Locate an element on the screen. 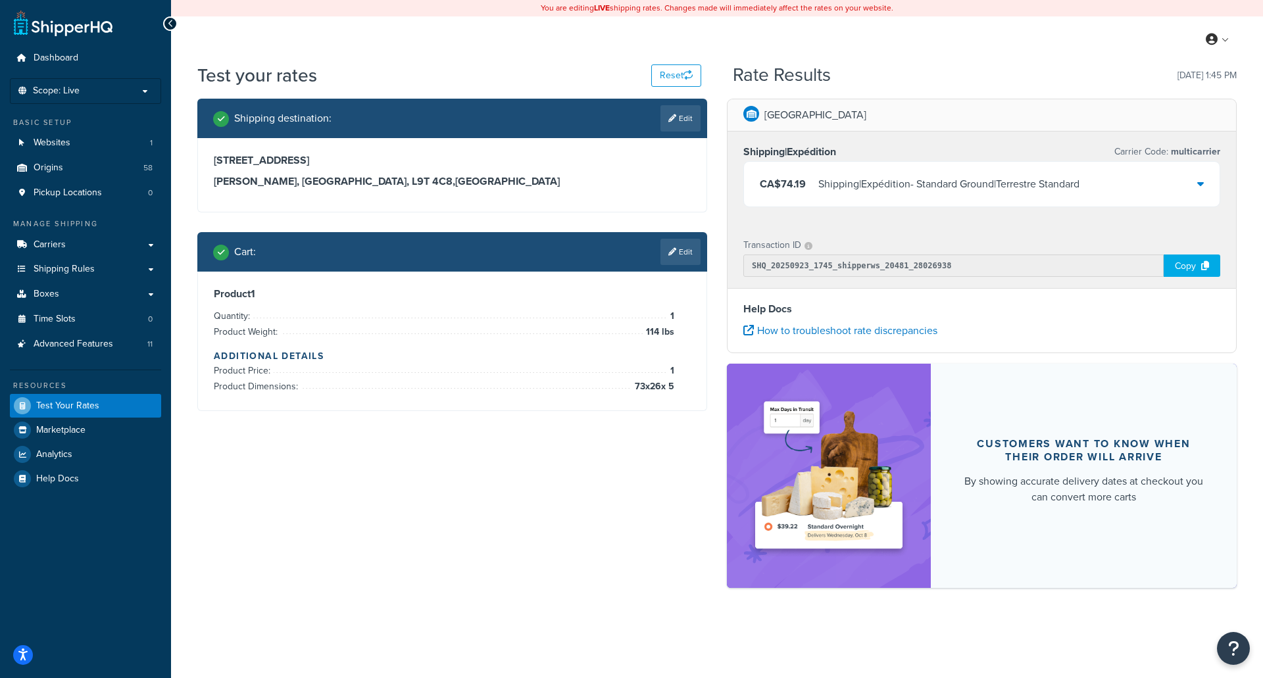  span: Advanced Features is located at coordinates (73, 344).